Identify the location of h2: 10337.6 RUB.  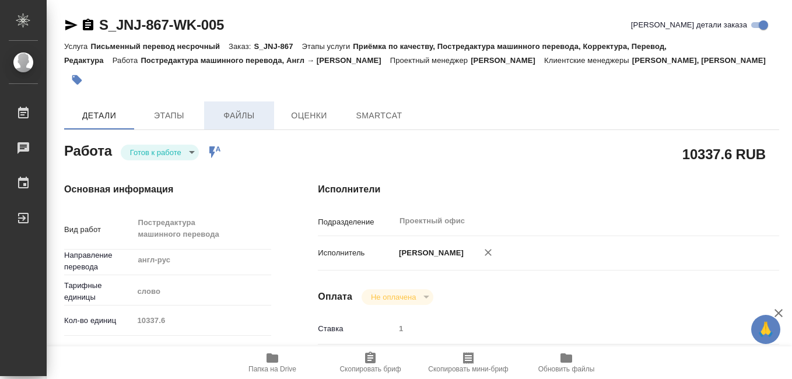
(724, 154).